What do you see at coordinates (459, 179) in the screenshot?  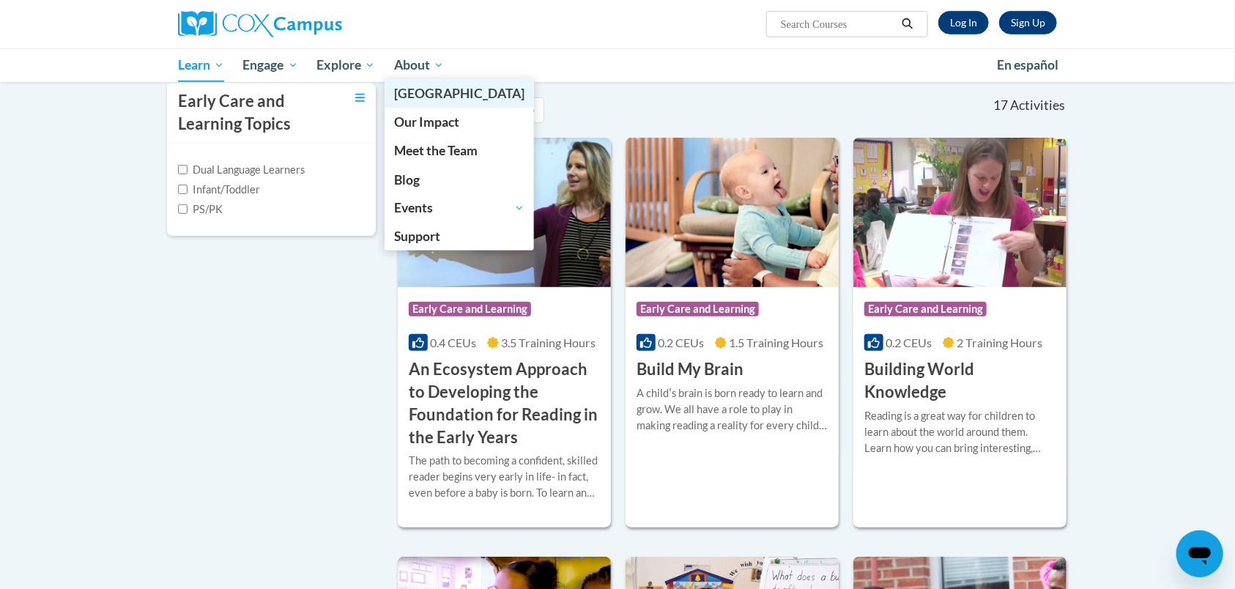 I see `a: Blog` at bounding box center [459, 179].